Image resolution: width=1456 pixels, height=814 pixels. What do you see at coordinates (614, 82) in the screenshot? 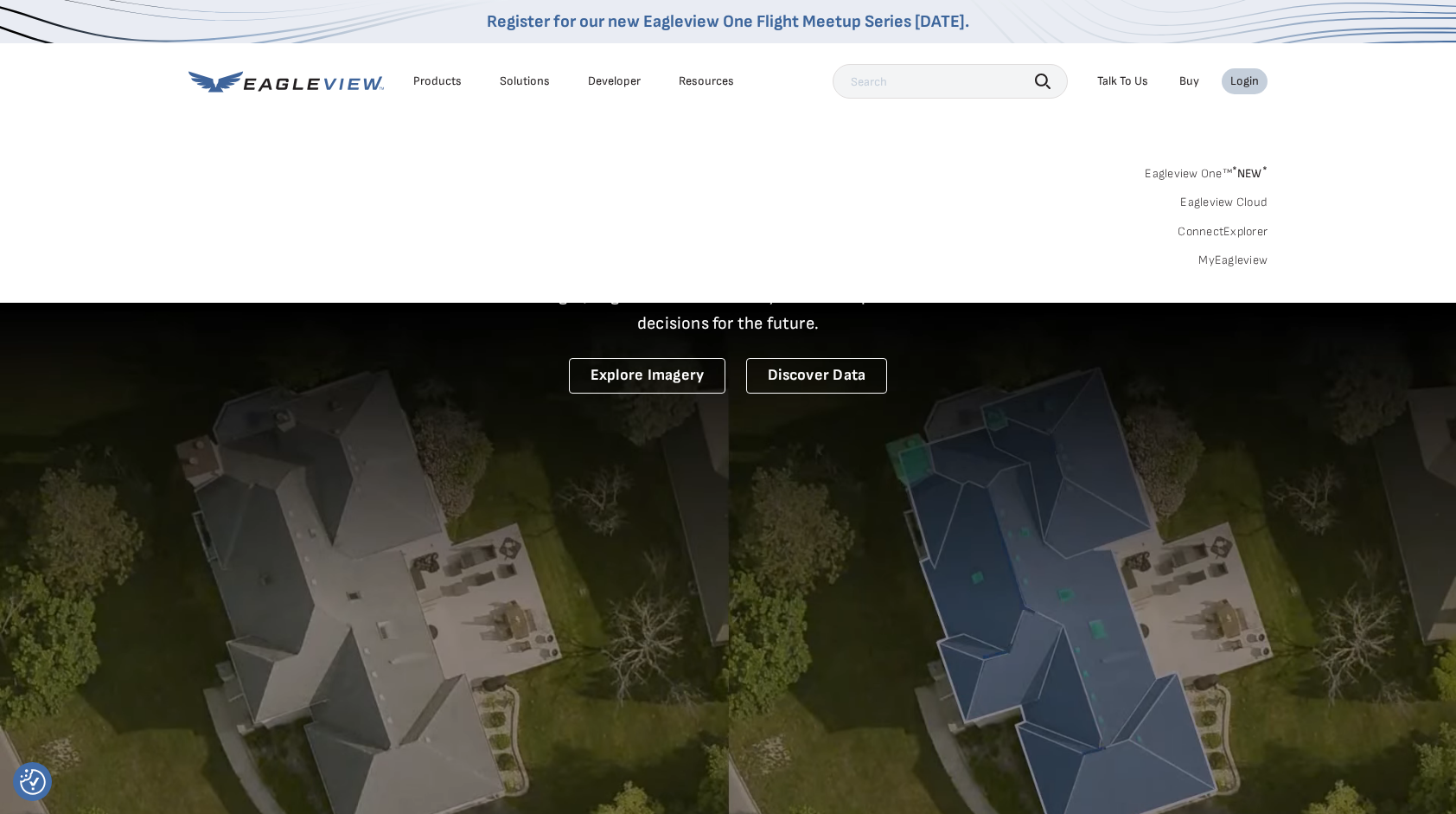
I see `a: Developer` at bounding box center [614, 82].